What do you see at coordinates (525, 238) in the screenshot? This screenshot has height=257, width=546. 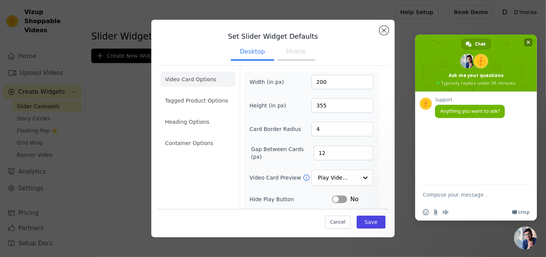 I see `a: Close chat` at bounding box center [525, 238].